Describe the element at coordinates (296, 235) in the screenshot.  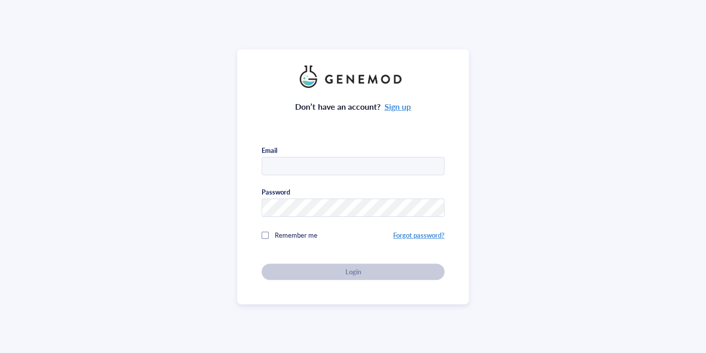
I see `span: Remember me` at that location.